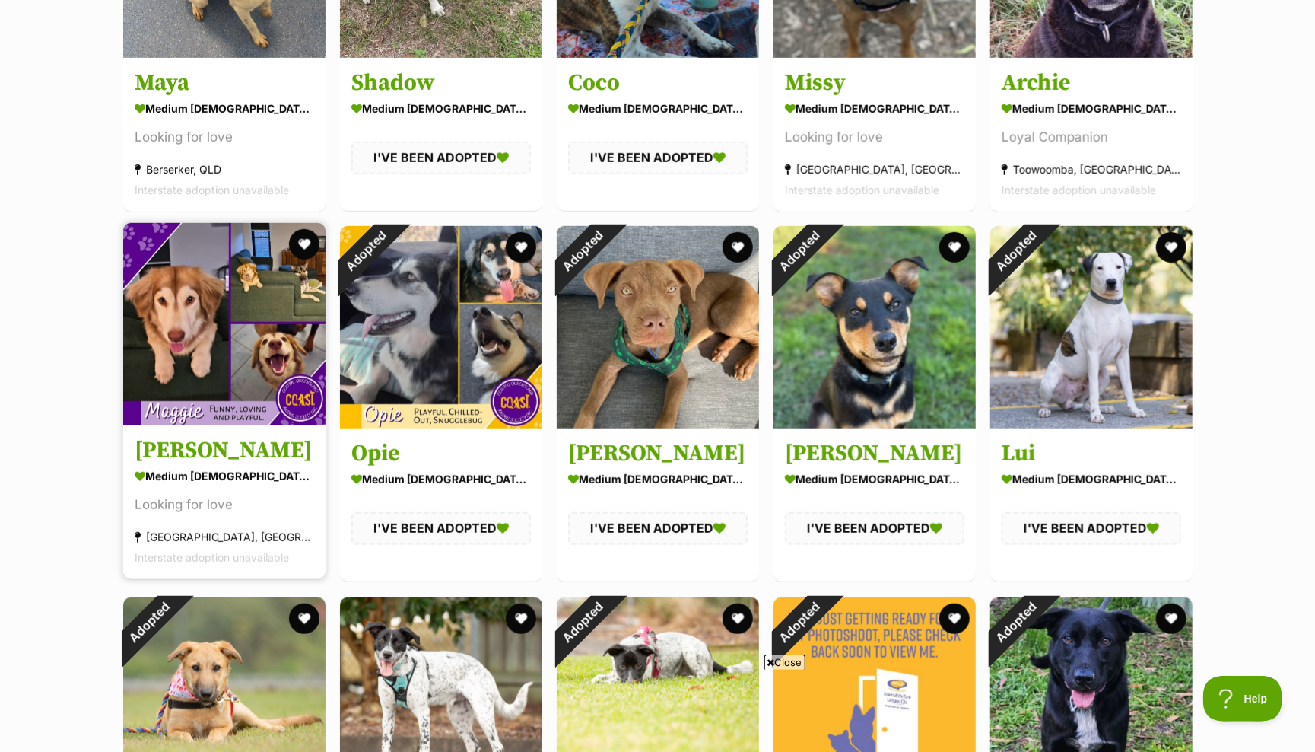 Image resolution: width=1315 pixels, height=752 pixels. What do you see at coordinates (658, 83) in the screenshot?
I see `h3: Coco` at bounding box center [658, 83].